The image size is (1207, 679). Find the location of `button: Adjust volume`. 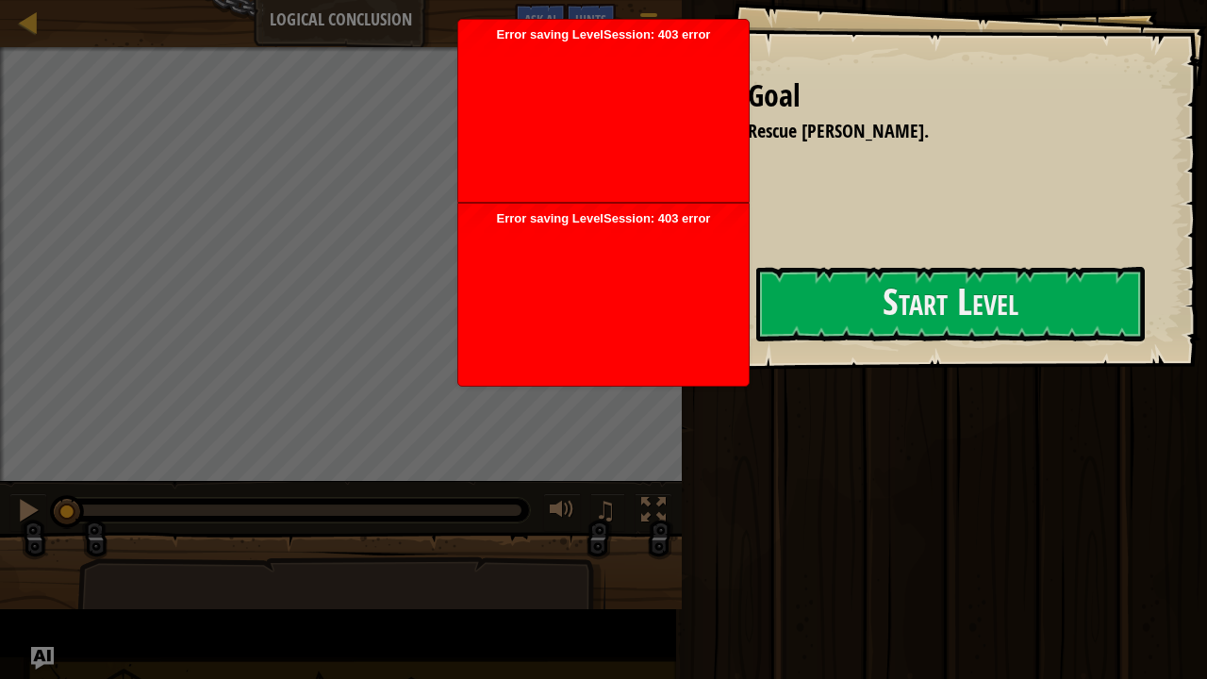

button: Adjust volume is located at coordinates (562, 512).